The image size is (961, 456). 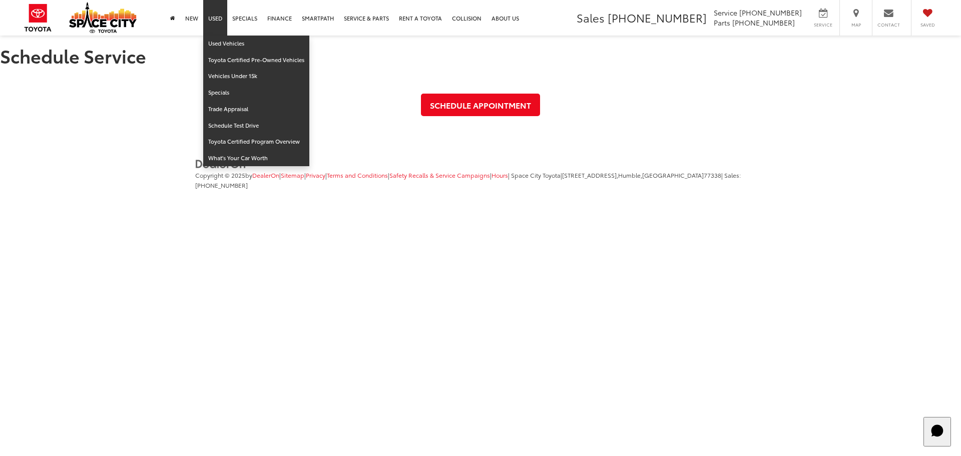 I want to click on span: Contact, so click(x=889, y=25).